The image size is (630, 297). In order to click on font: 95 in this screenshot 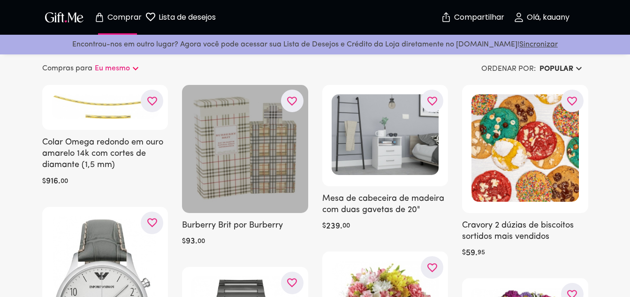, I will do `click(481, 253)`.